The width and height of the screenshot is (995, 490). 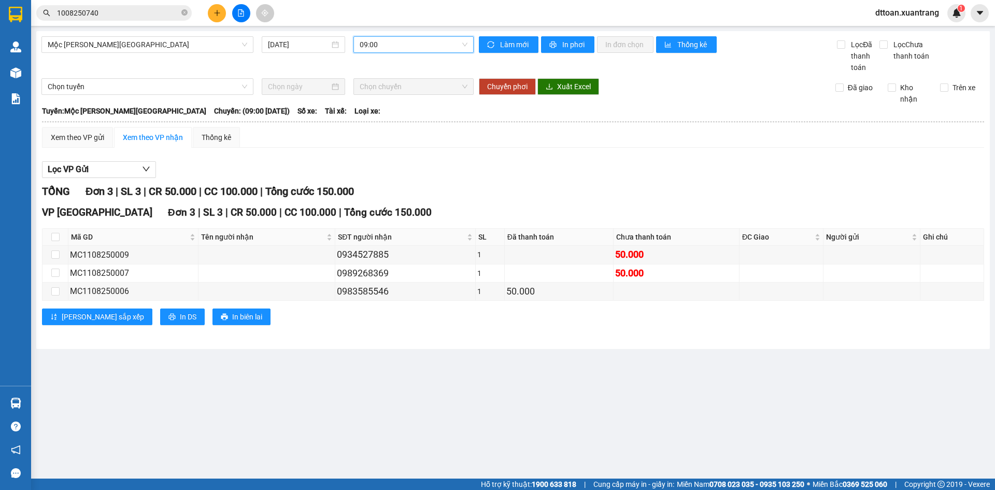 I want to click on button: file-add, so click(x=241, y=13).